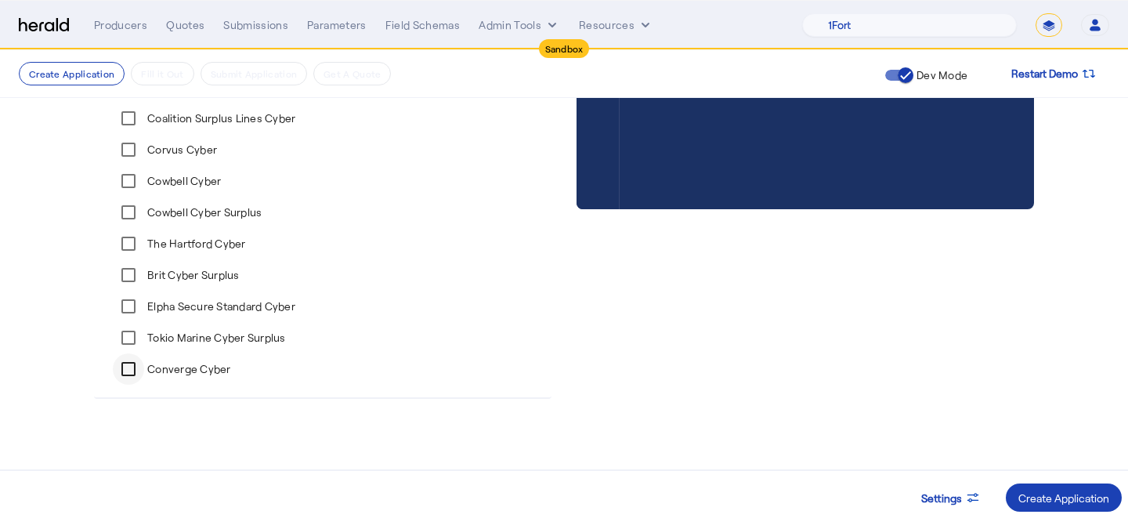 Image resolution: width=1128 pixels, height=518 pixels. I want to click on div: Quotes, so click(185, 25).